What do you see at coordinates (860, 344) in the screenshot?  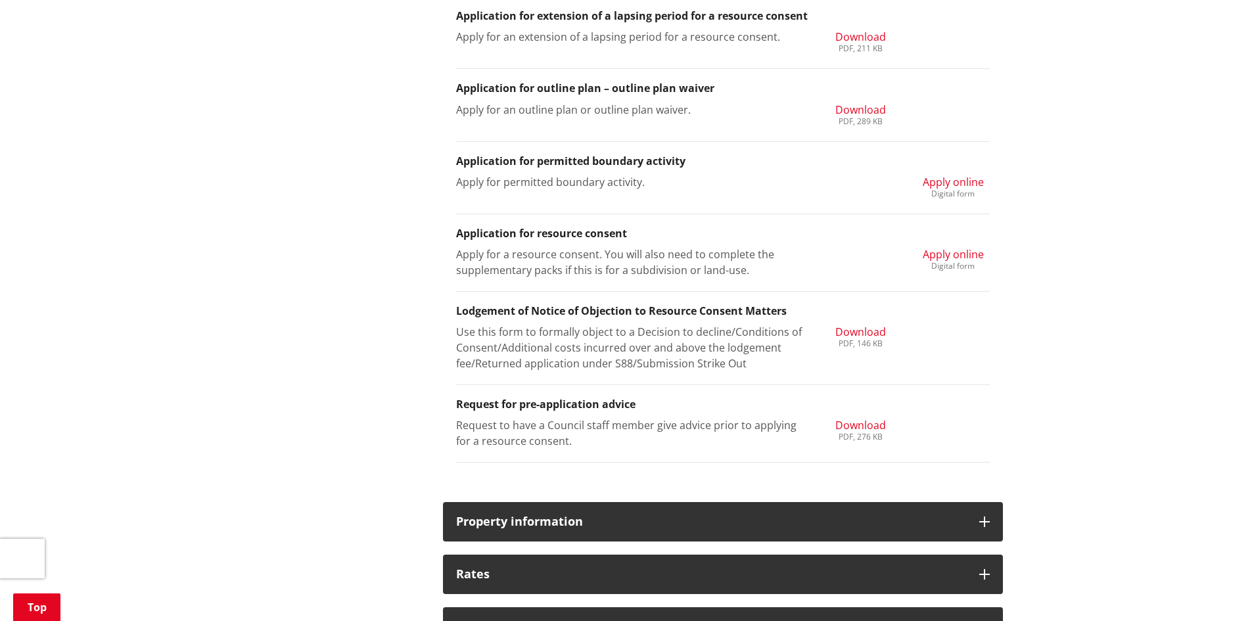 I see `div: PDF, 146 KB` at bounding box center [860, 344].